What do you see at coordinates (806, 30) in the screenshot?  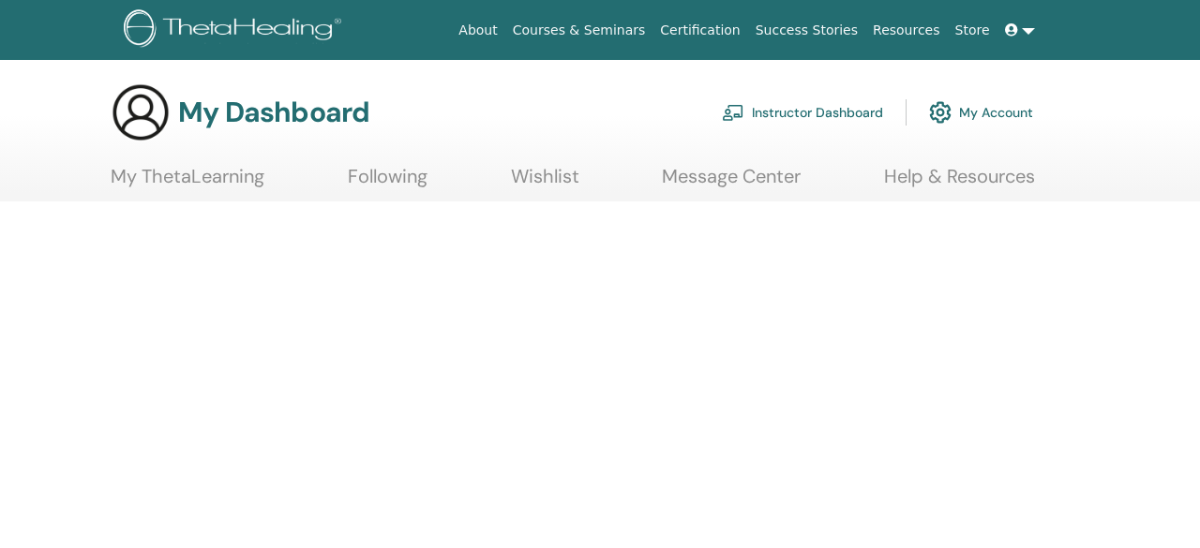 I see `a: Success Stories` at bounding box center [806, 30].